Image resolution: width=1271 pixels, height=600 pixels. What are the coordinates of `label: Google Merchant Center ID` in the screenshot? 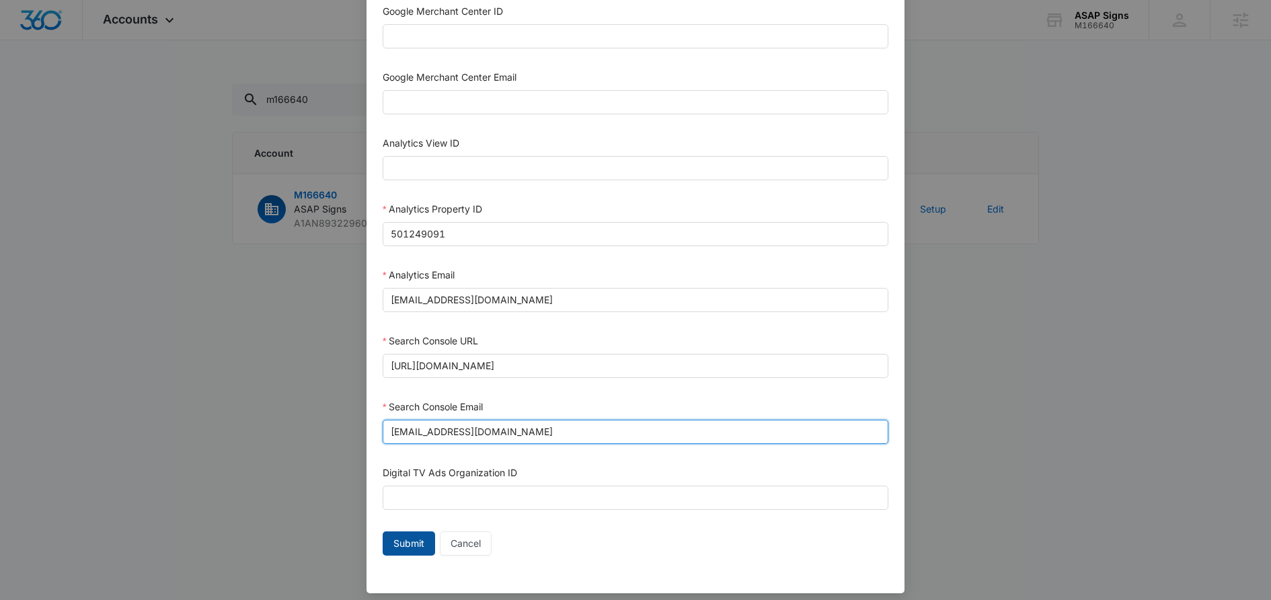 It's located at (442, 11).